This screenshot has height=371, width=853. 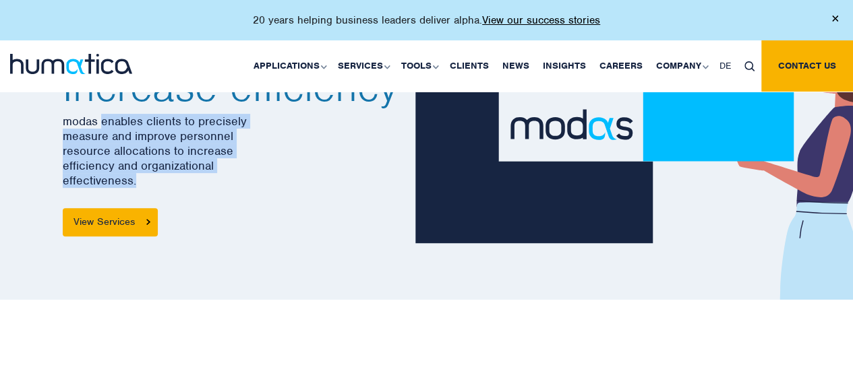 I want to click on img: arrowicon, so click(x=148, y=222).